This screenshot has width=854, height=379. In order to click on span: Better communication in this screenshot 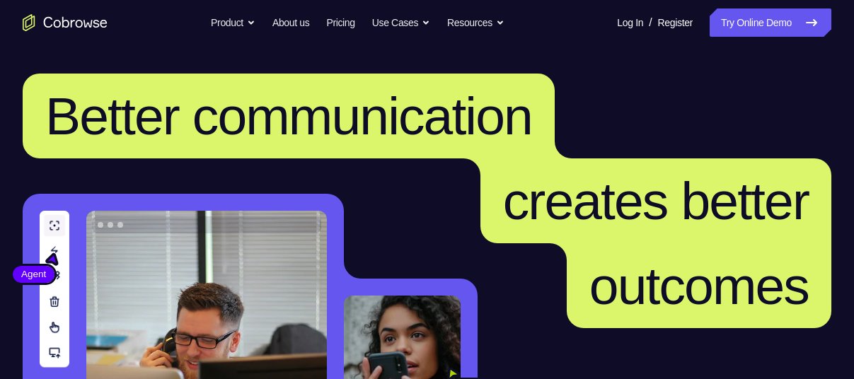, I will do `click(289, 116)`.